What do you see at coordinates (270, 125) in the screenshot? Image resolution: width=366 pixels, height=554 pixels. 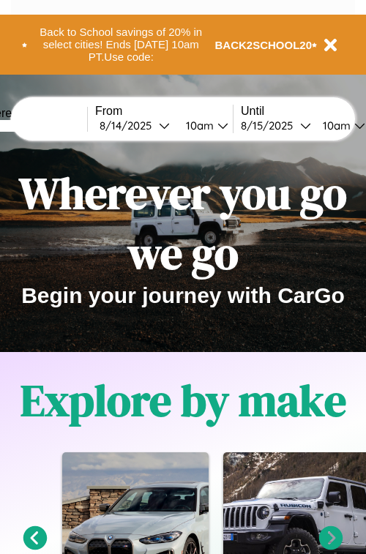 I see `div: 8 / 15 / 2025` at bounding box center [270, 125].